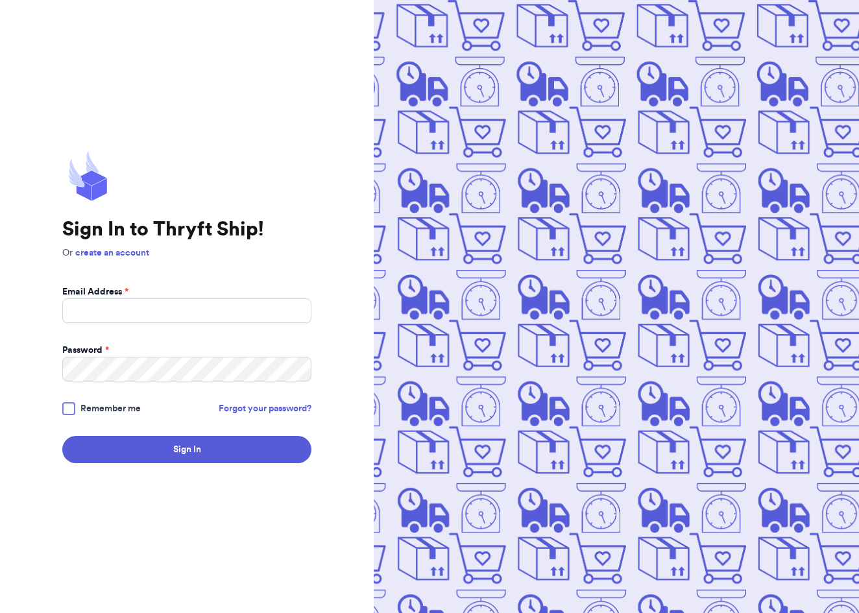 Image resolution: width=859 pixels, height=613 pixels. I want to click on a: Forgot your password?, so click(265, 409).